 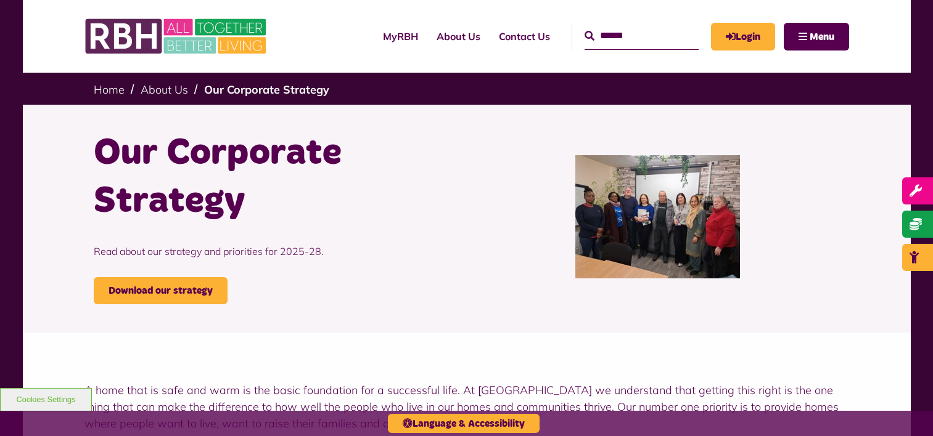 What do you see at coordinates (276, 251) in the screenshot?
I see `p: Read about our strategy and priorities for 2025-28.` at bounding box center [276, 251].